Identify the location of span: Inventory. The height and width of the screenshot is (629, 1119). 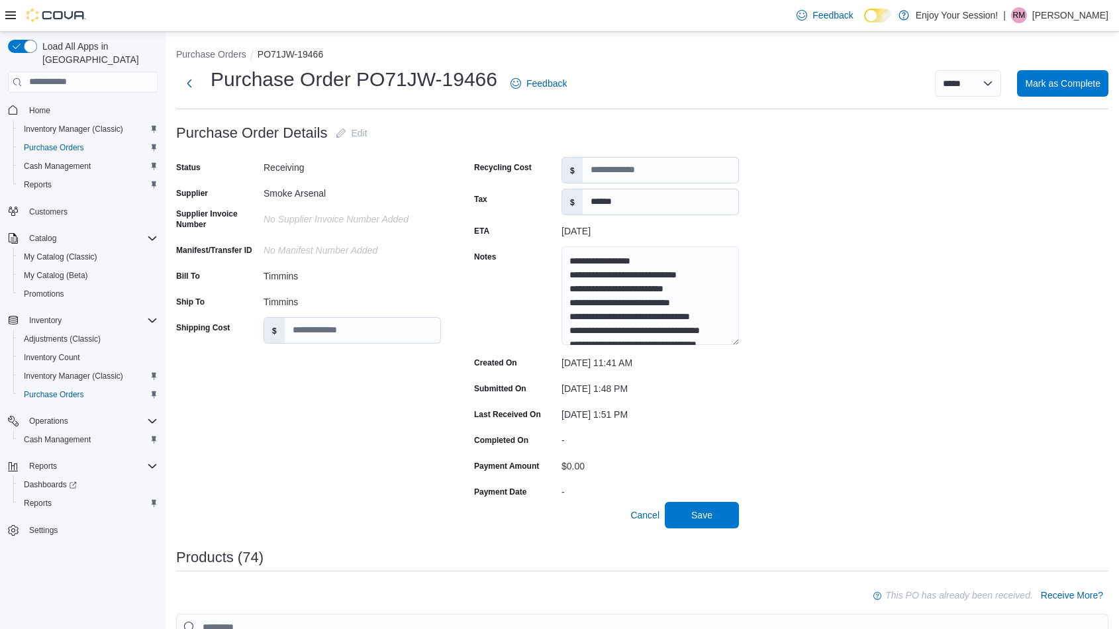
(91, 321).